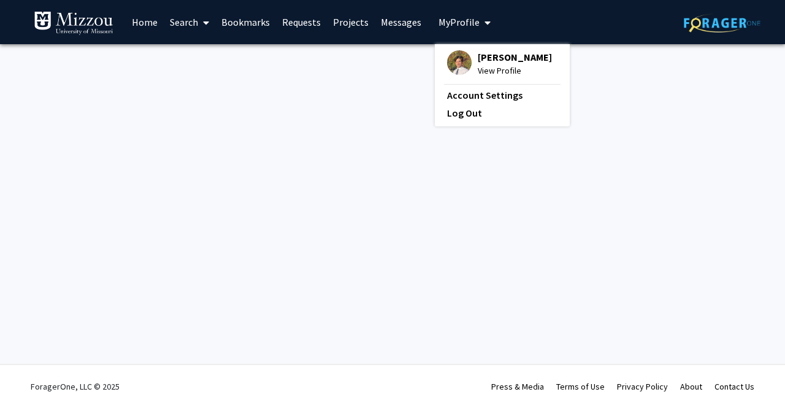 The width and height of the screenshot is (785, 408). Describe the element at coordinates (517, 386) in the screenshot. I see `a: Press & Media` at that location.